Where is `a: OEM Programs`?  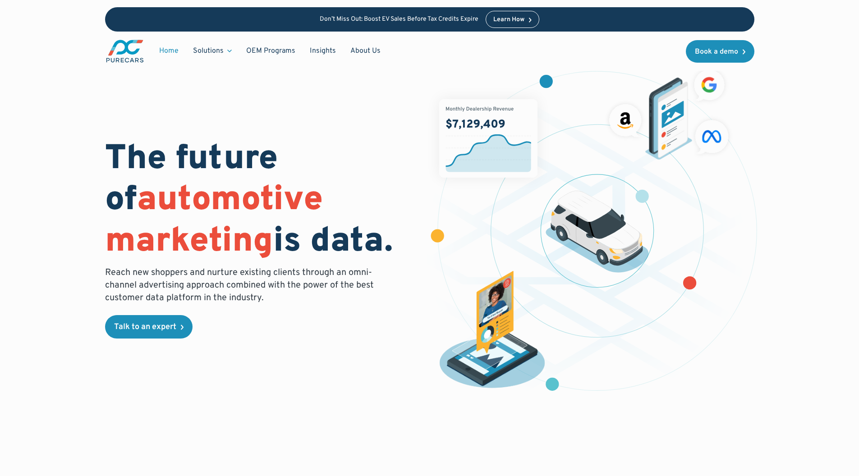 a: OEM Programs is located at coordinates (271, 51).